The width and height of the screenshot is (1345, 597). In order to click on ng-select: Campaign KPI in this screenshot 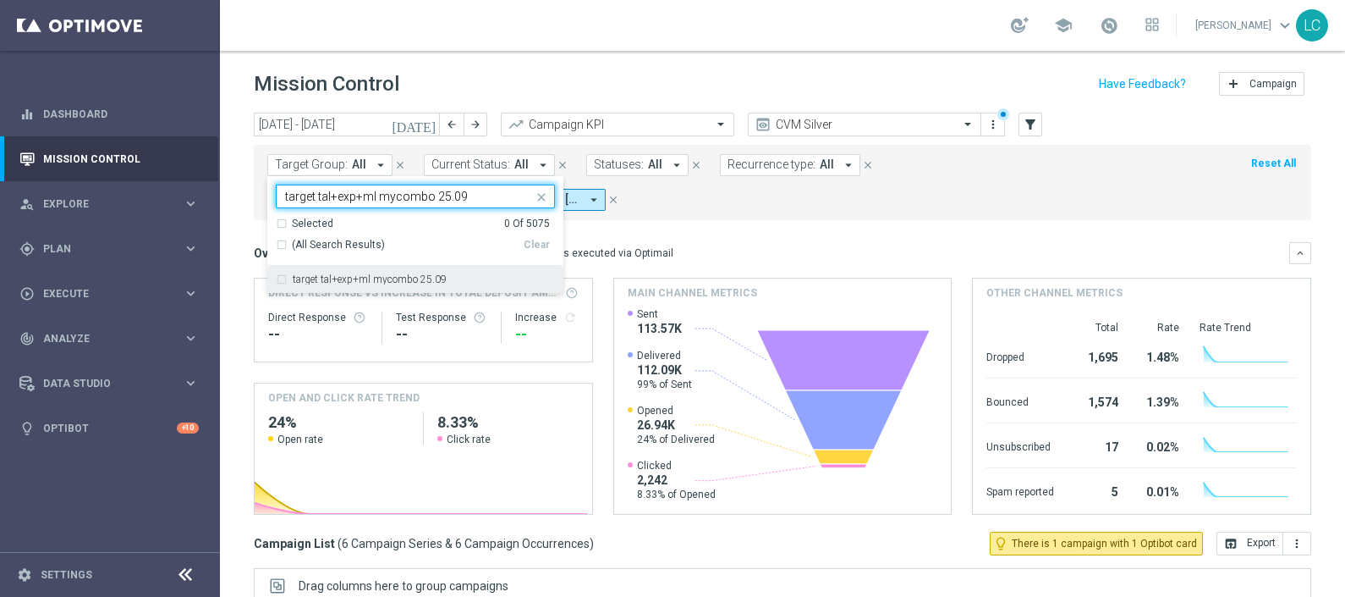, I will do `click(618, 124)`.